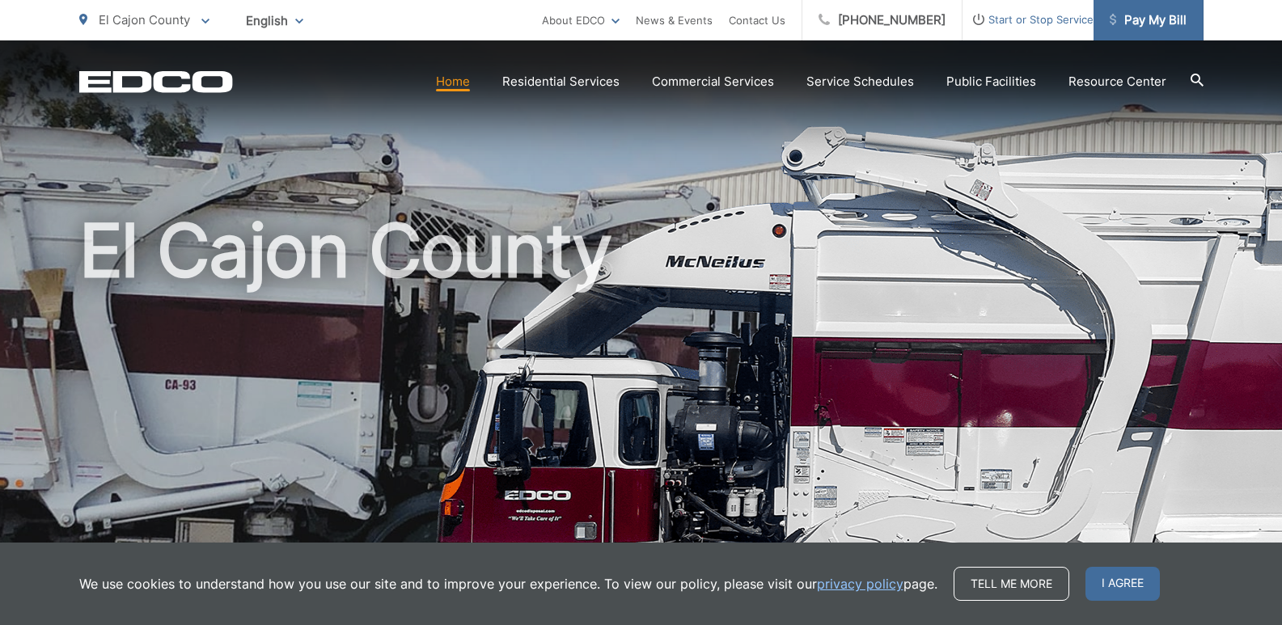 The height and width of the screenshot is (625, 1282). I want to click on a: privacy policy, so click(860, 584).